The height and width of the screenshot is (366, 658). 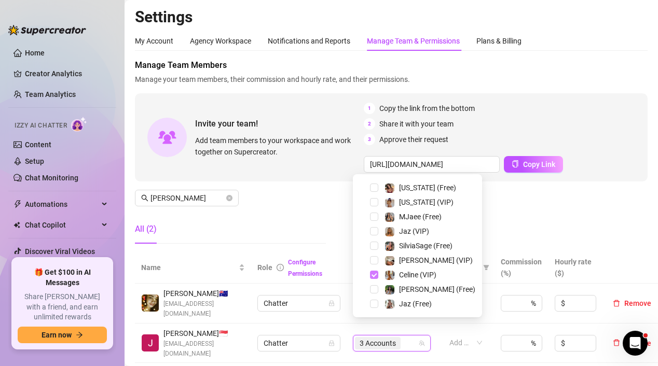 I want to click on img: logo-BBDzfeDw.svg, so click(x=47, y=30).